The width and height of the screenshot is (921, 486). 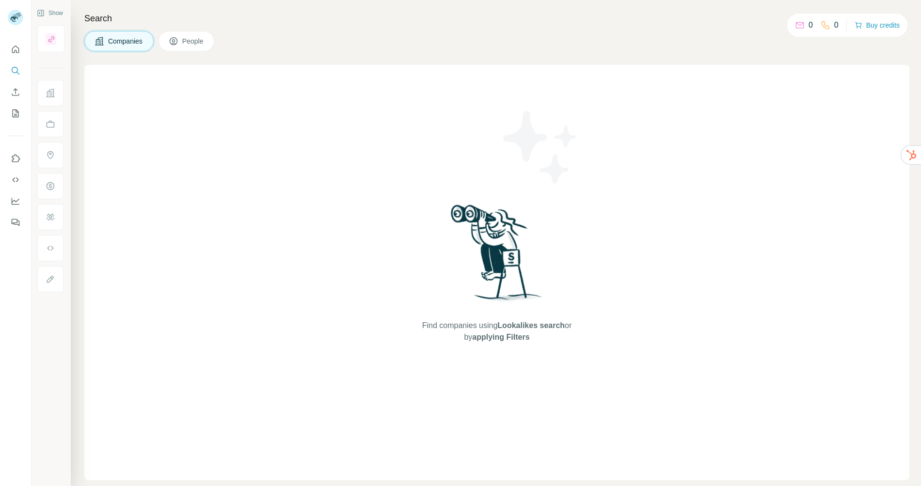 What do you see at coordinates (497, 332) in the screenshot?
I see `span: Find companies using or by` at bounding box center [497, 332].